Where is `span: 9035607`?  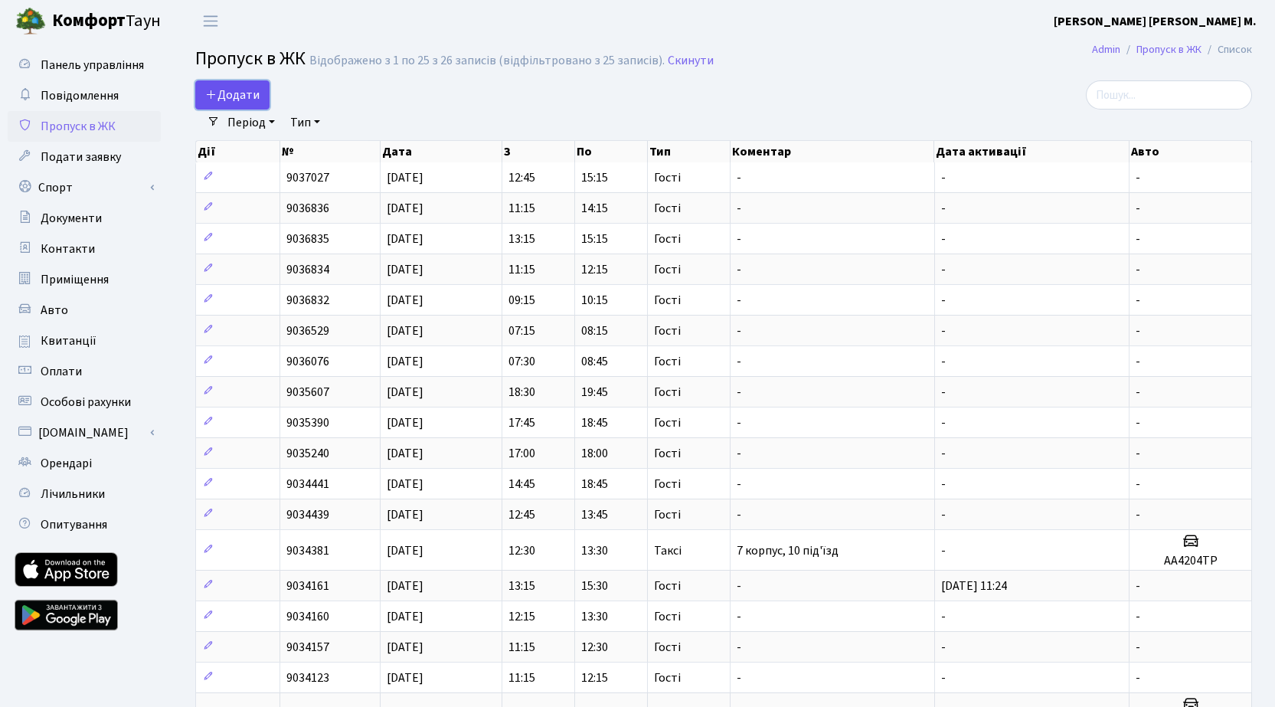 span: 9035607 is located at coordinates (308, 392).